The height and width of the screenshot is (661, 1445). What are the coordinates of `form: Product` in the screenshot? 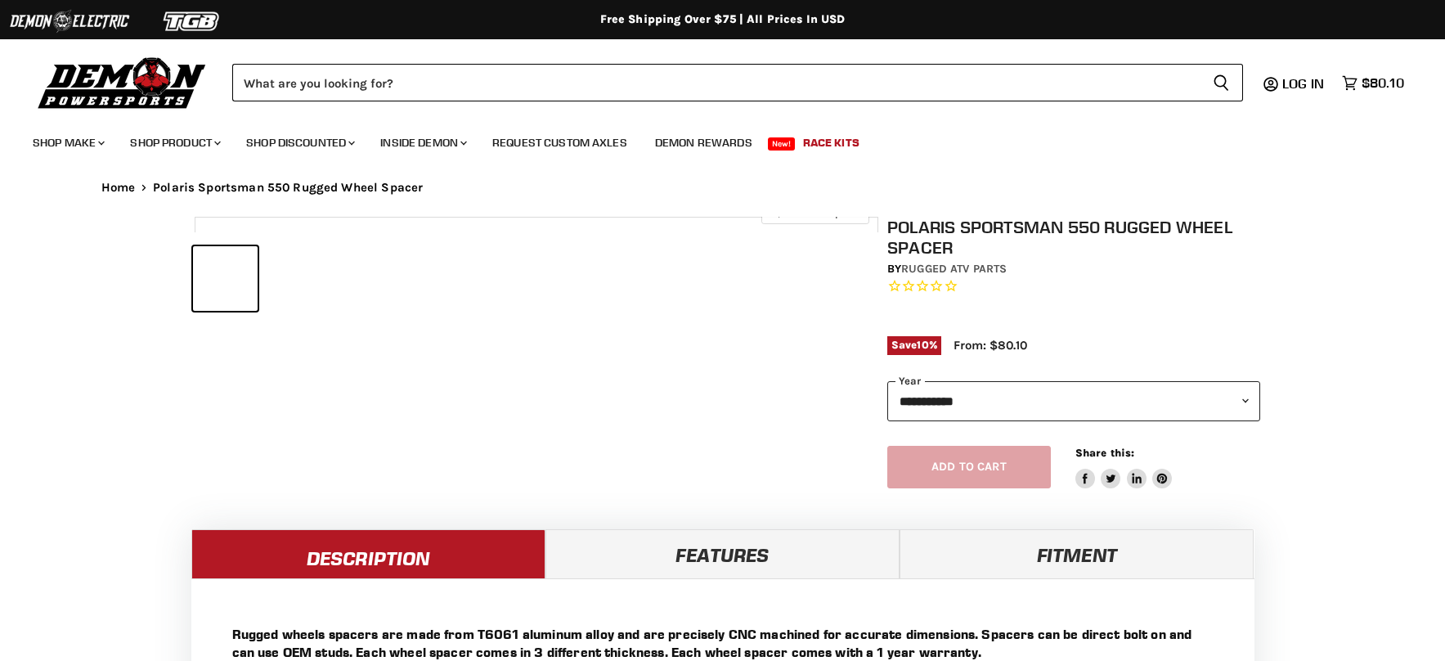 It's located at (738, 83).